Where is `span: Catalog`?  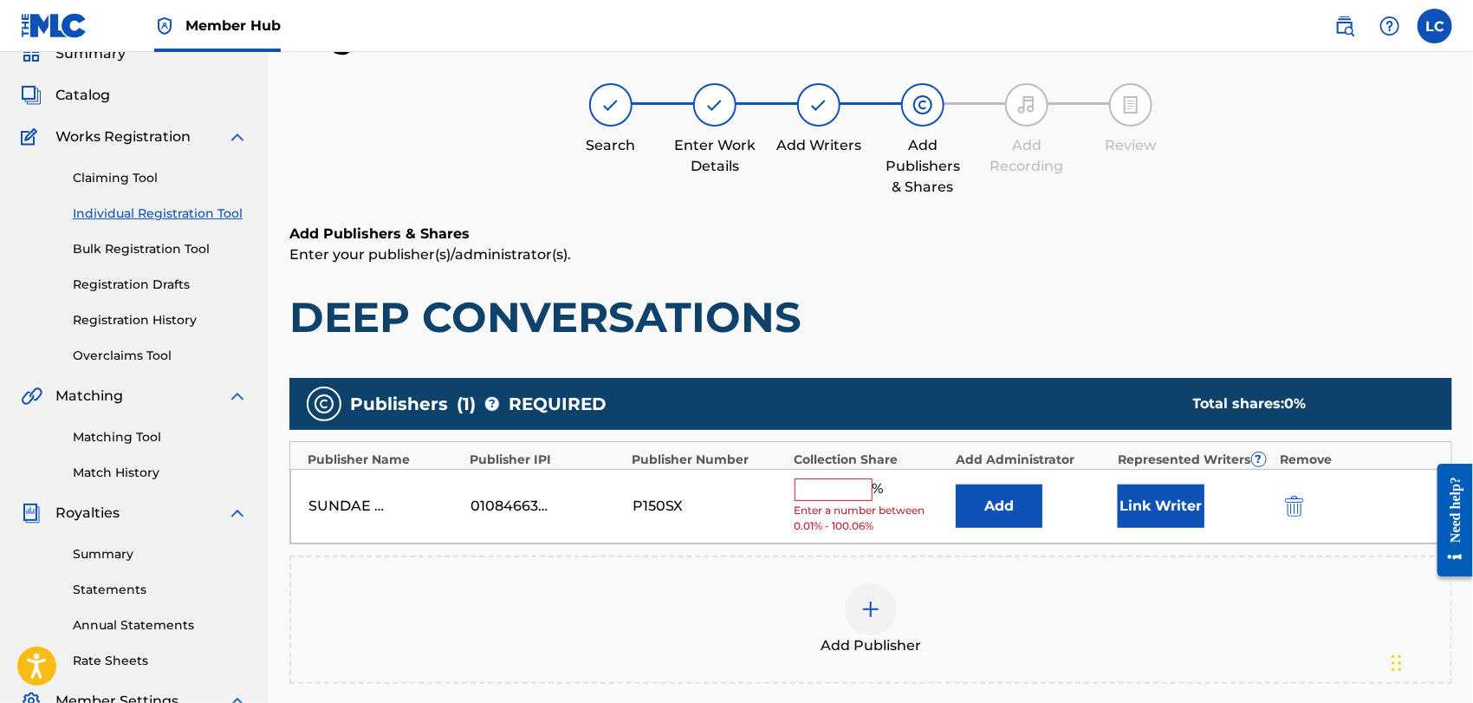
span: Catalog is located at coordinates (82, 95).